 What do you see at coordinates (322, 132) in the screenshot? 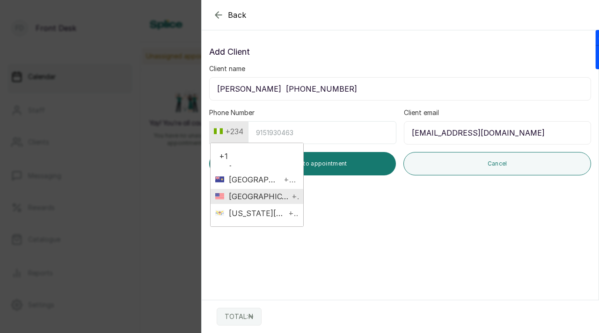
I see `input: 9151930463` at bounding box center [322, 132].